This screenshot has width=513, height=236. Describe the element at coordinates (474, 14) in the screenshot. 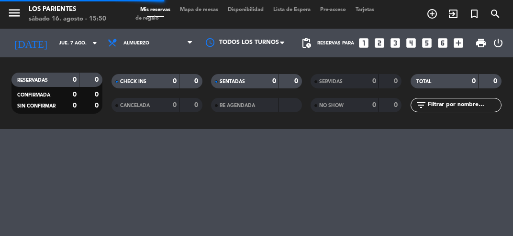

I see `i: turned_in_not` at that location.